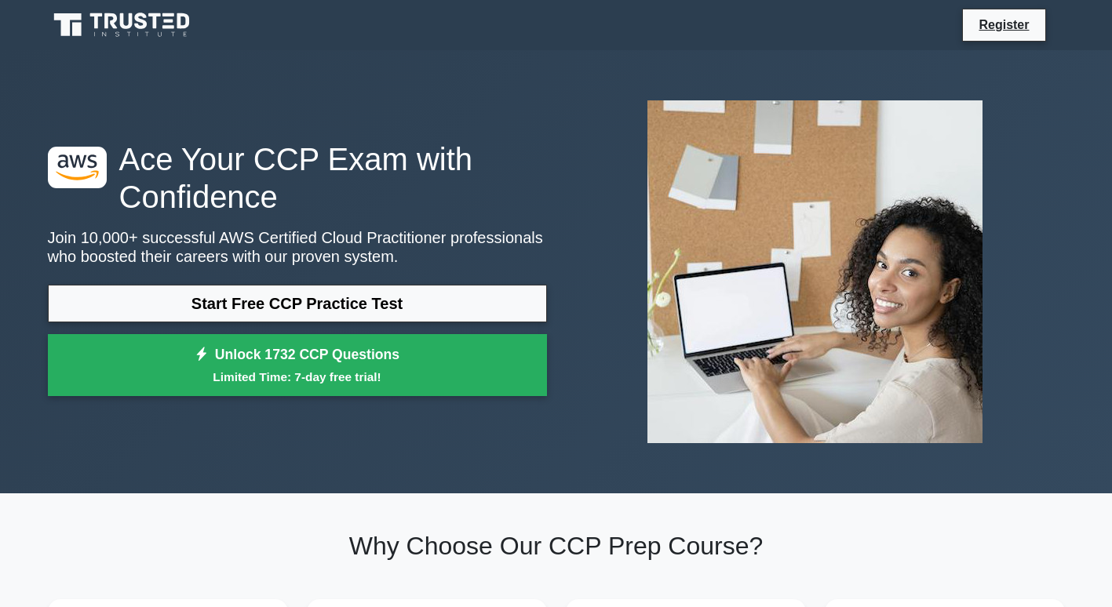  I want to click on h2: Why Choose Our CCP Prep Course?, so click(556, 546).